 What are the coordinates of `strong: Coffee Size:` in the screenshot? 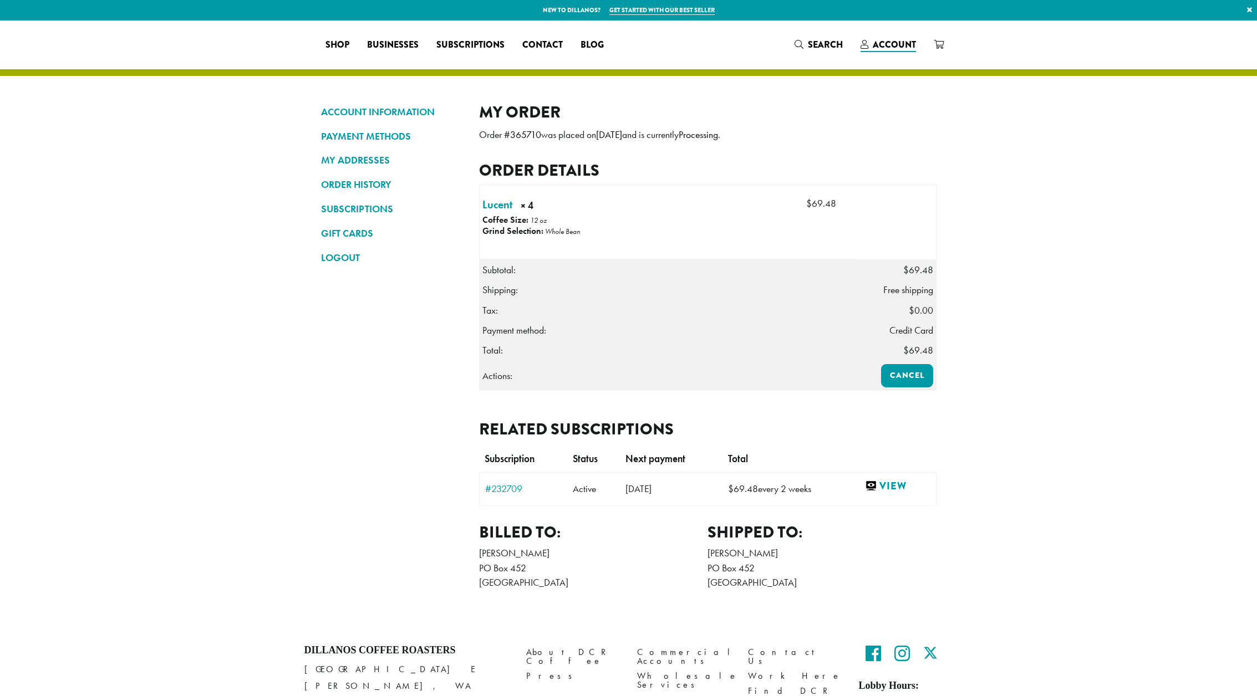 It's located at (505, 220).